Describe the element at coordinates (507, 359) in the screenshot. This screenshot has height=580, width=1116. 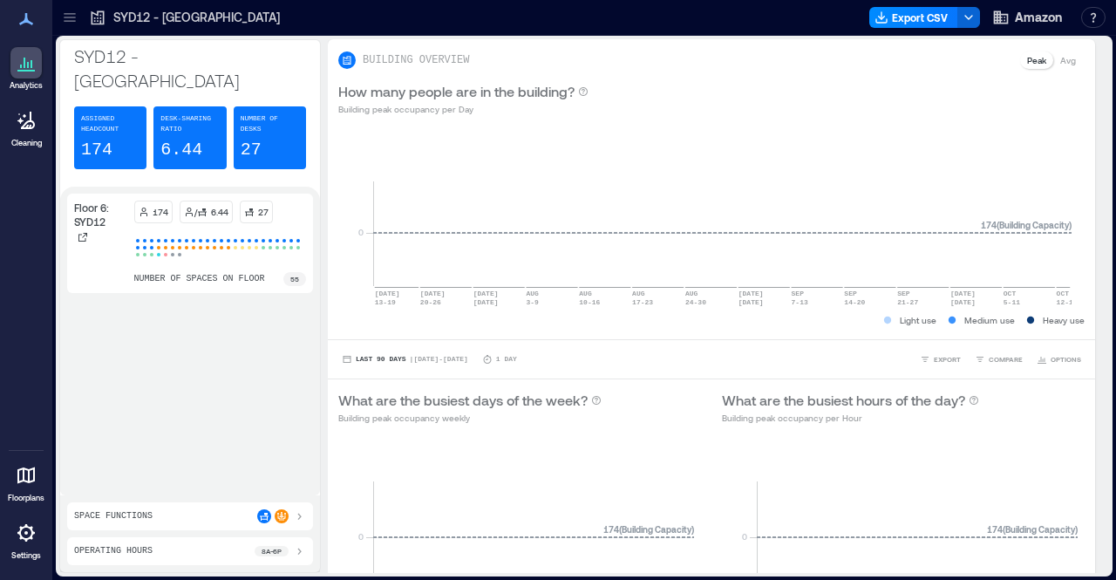
I see `p: 1 Day` at that location.